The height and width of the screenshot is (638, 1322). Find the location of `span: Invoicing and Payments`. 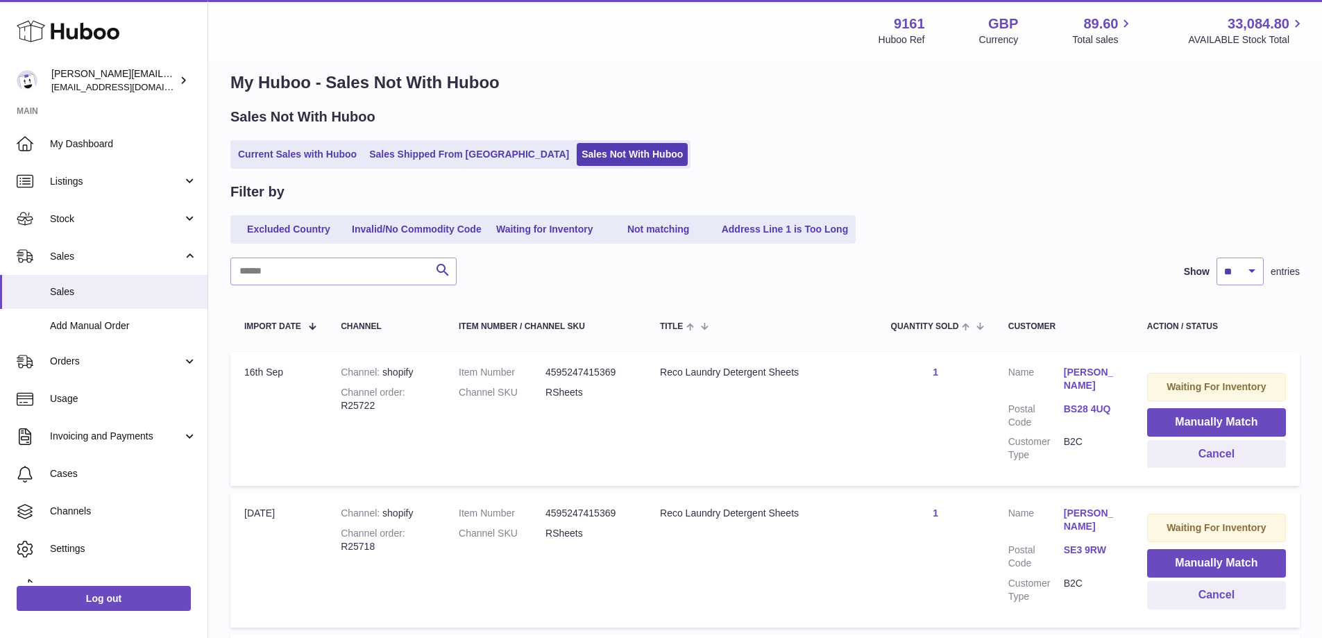

span: Invoicing and Payments is located at coordinates (116, 436).